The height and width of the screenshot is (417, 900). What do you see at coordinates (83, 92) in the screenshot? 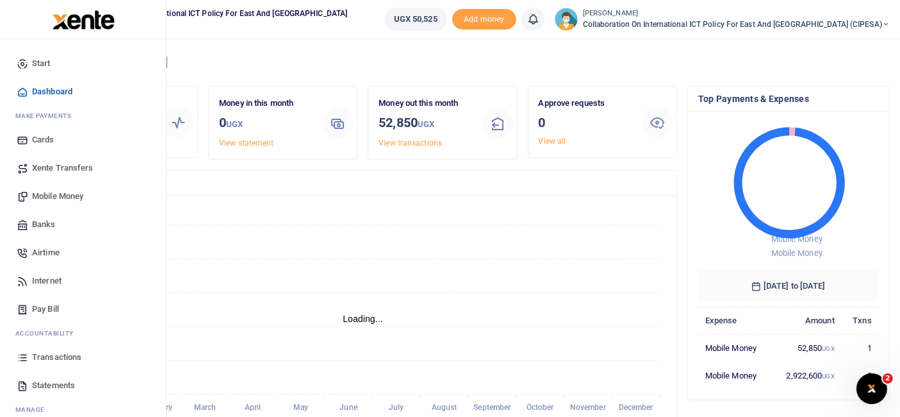
I see `a: Dashboard` at bounding box center [83, 92].